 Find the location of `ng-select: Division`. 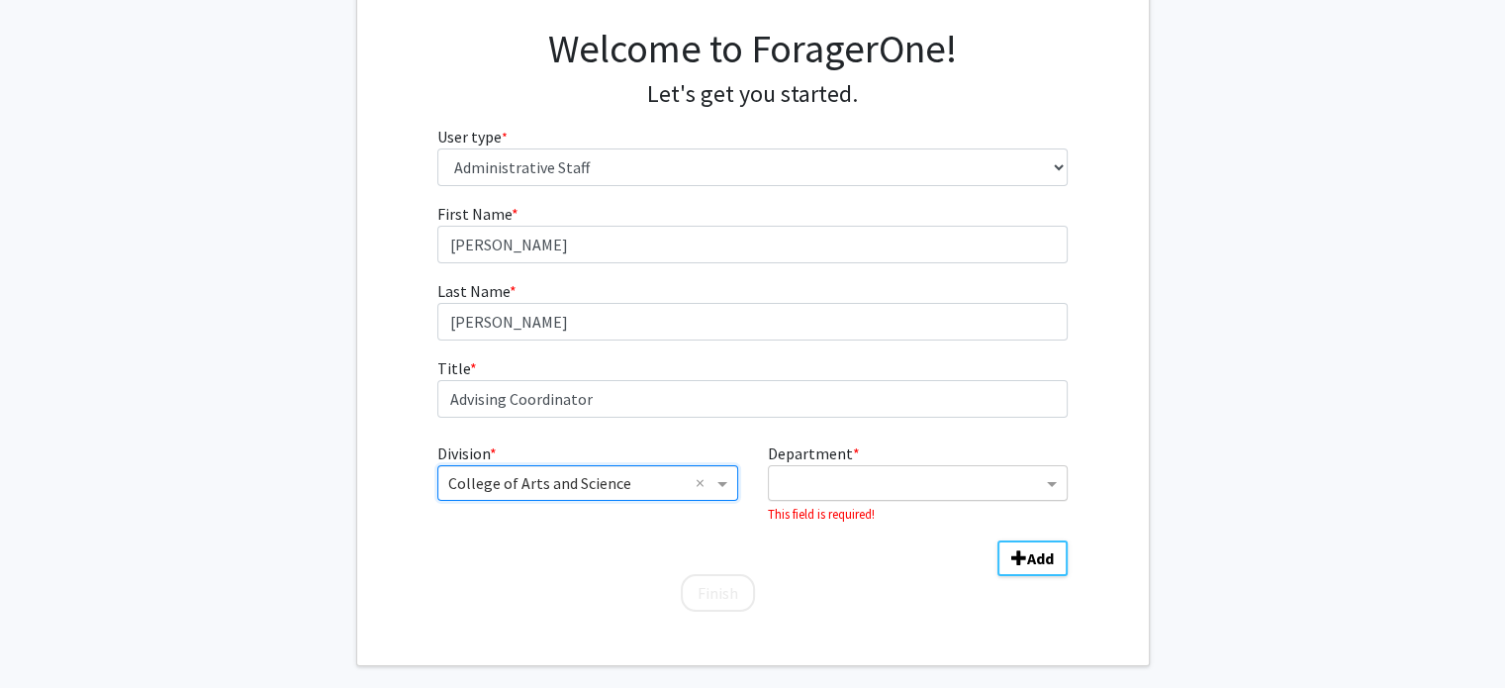

ng-select: Division is located at coordinates (587, 483).